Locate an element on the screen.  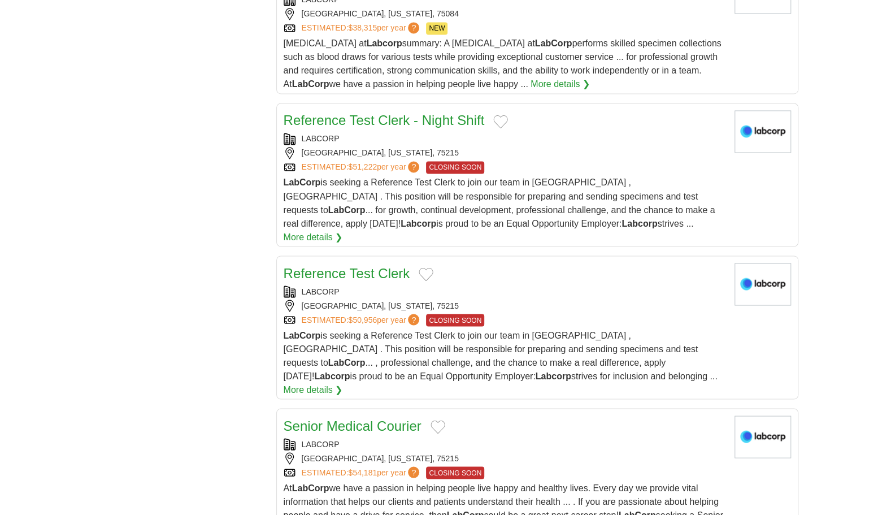
a: ESTIMATED:$50,956per year? is located at coordinates (362, 320).